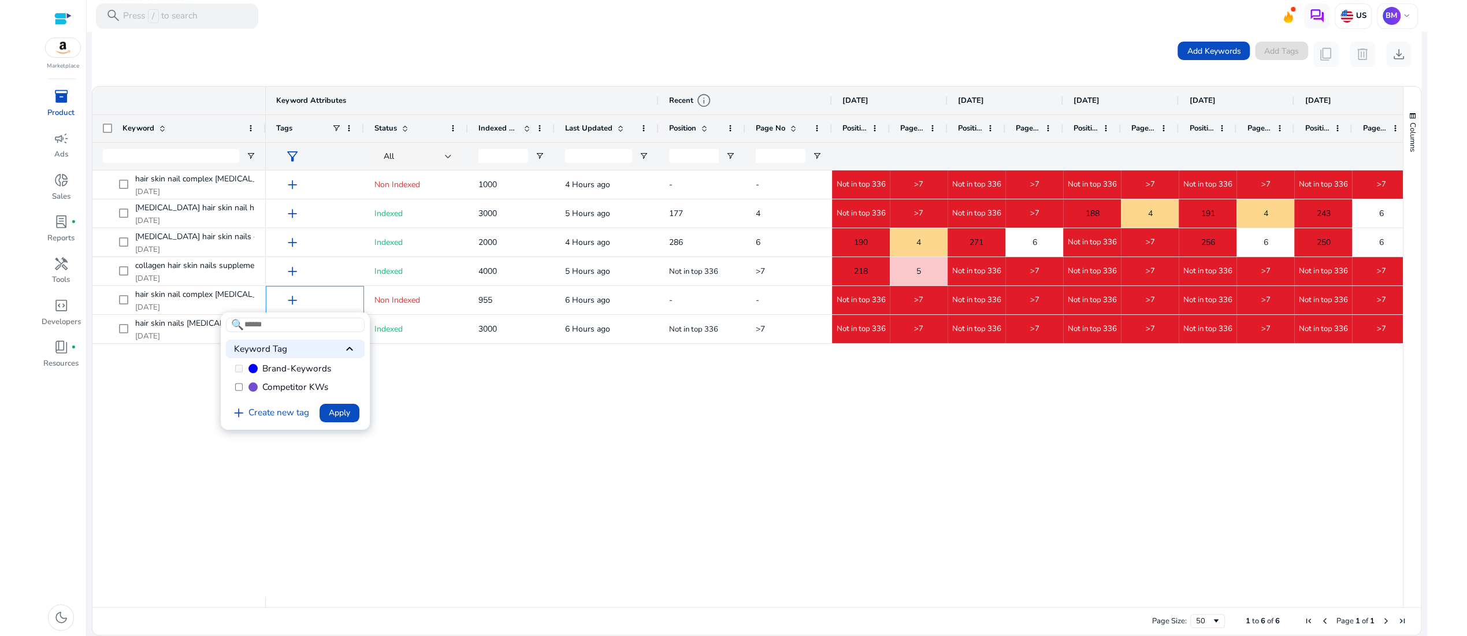 The height and width of the screenshot is (636, 1467). I want to click on span: Brand-Keywords, so click(296, 369).